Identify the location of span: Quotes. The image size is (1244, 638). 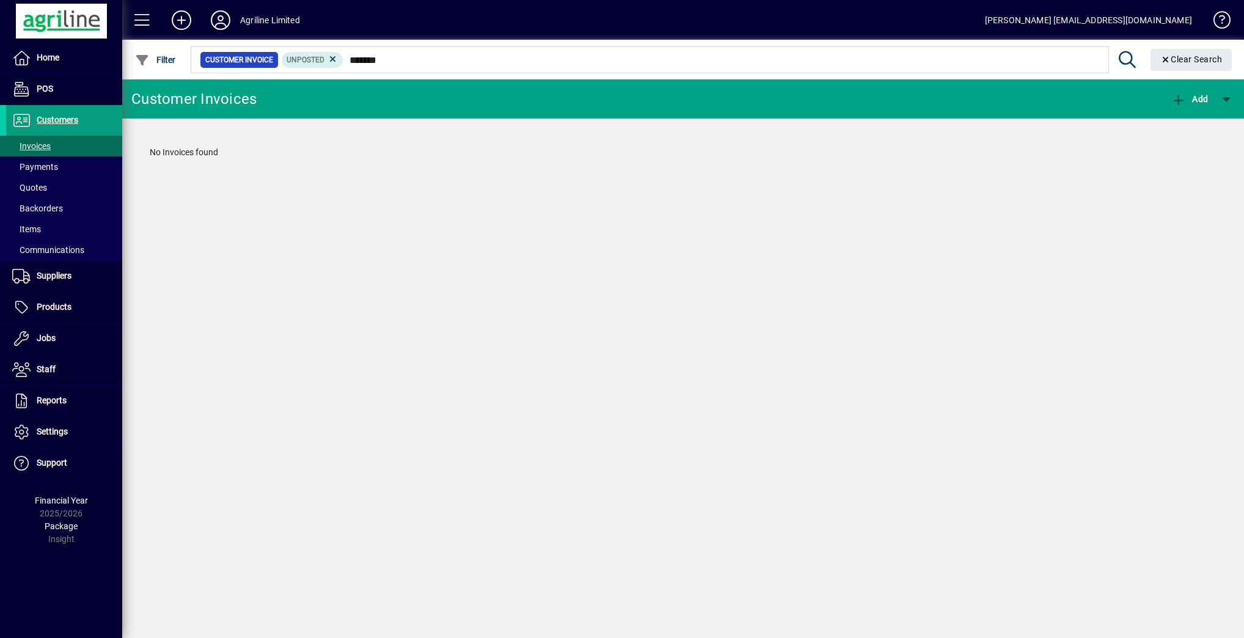
(29, 188).